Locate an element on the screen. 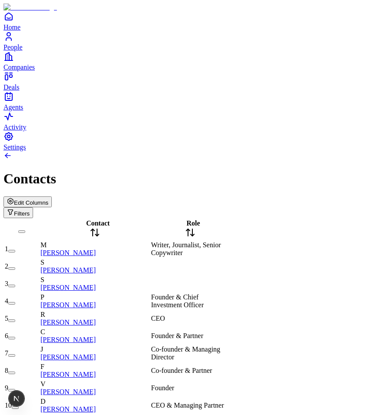 The width and height of the screenshot is (383, 415). div: C is located at coordinates (95, 332).